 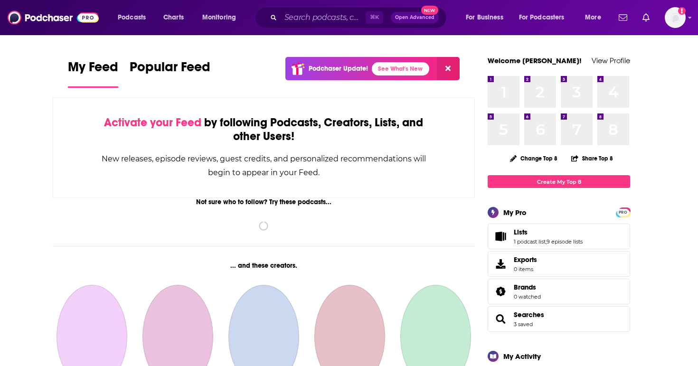 I want to click on a: View Profile, so click(x=611, y=60).